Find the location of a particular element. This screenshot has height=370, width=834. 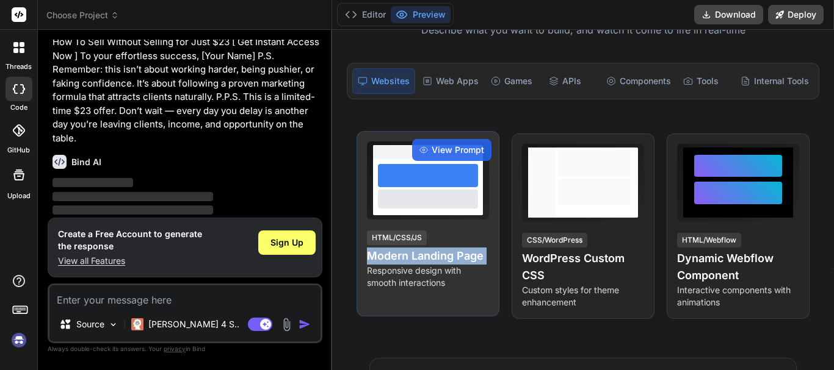

h4: Modern Landing Page is located at coordinates (428, 256).